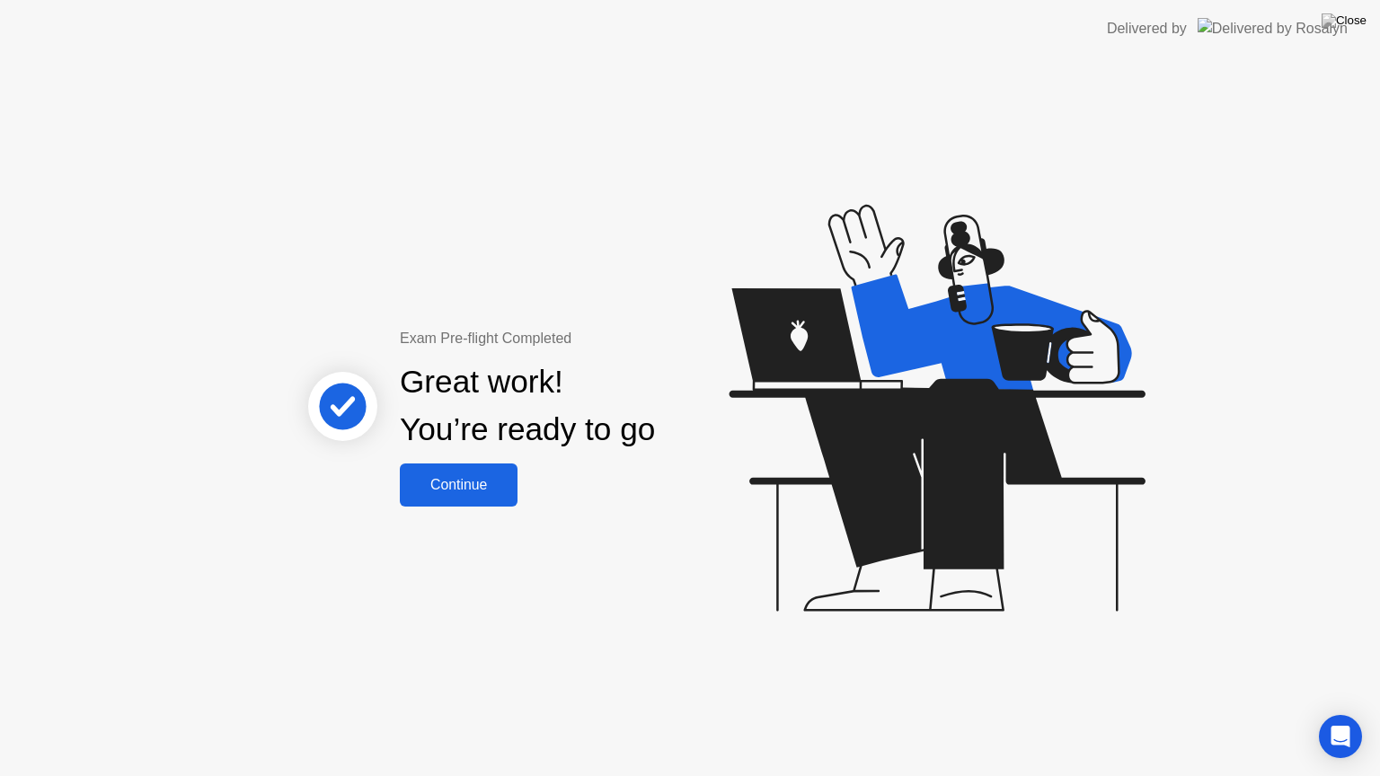 The width and height of the screenshot is (1380, 776). I want to click on div: Great work! You’re ready to go, so click(527, 406).